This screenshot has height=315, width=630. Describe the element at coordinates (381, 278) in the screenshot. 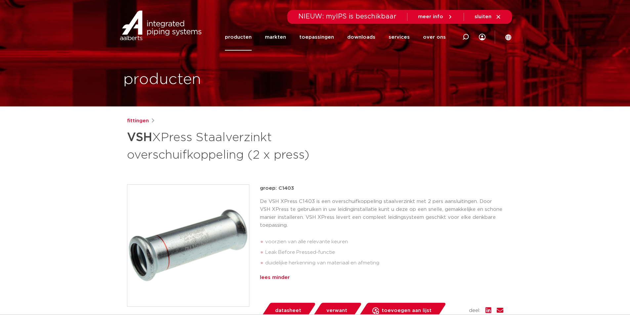

I see `div: lees minder` at that location.